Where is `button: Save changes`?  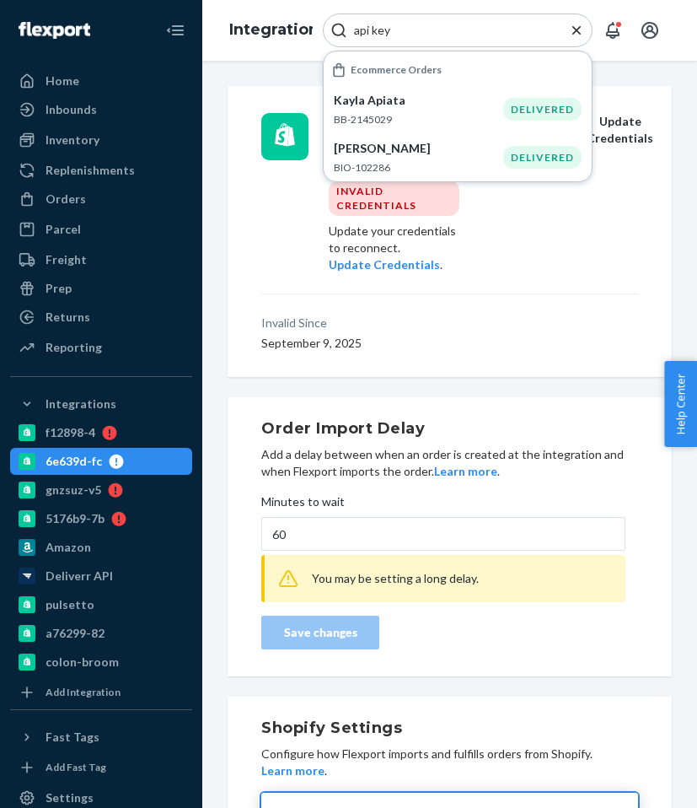 button: Save changes is located at coordinates (320, 632).